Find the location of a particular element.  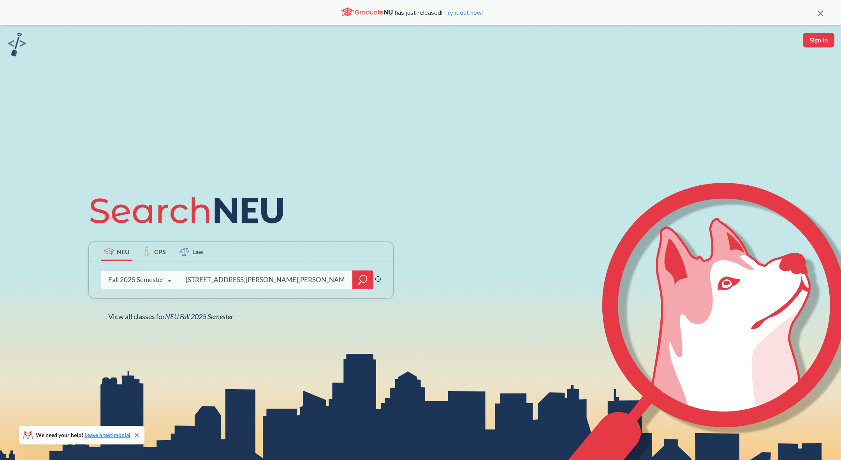

span: NEU Fall 2025 Semester is located at coordinates (199, 316).